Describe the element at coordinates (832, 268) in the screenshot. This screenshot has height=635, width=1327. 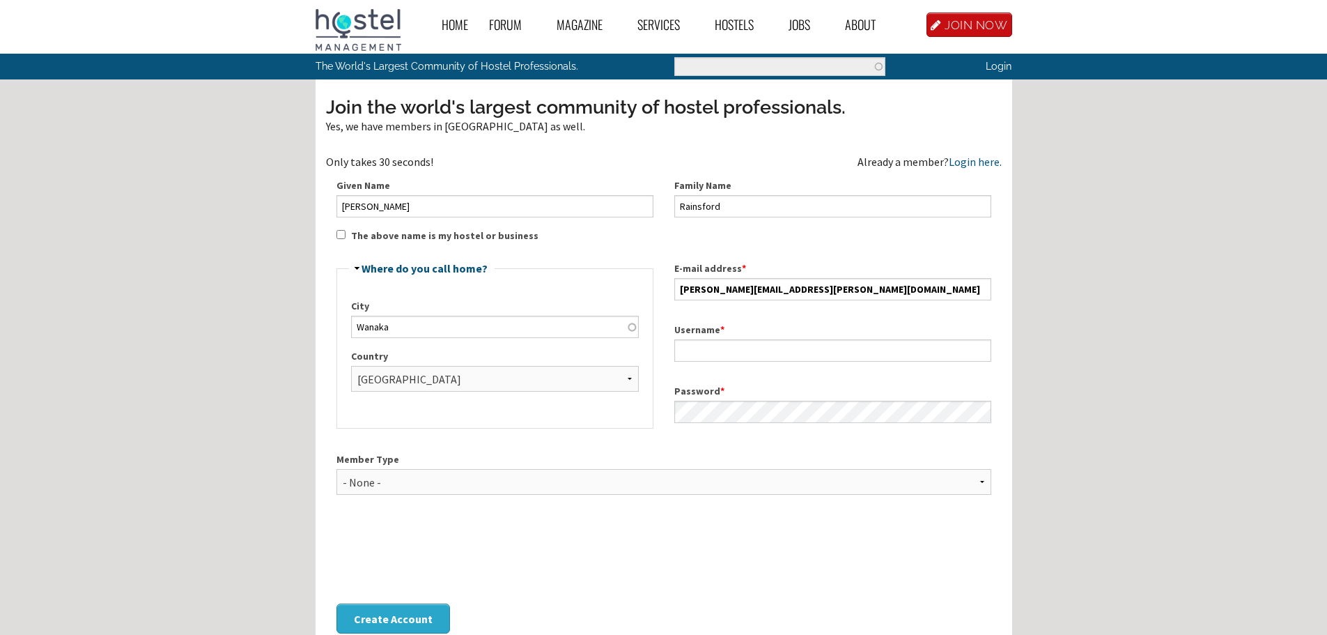
I see `label: E-mail address` at that location.